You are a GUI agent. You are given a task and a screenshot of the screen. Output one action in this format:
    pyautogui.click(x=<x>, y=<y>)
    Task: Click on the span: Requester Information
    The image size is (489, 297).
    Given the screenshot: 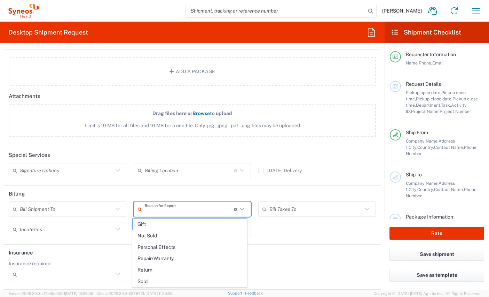 What is the action you would take?
    pyautogui.click(x=431, y=54)
    